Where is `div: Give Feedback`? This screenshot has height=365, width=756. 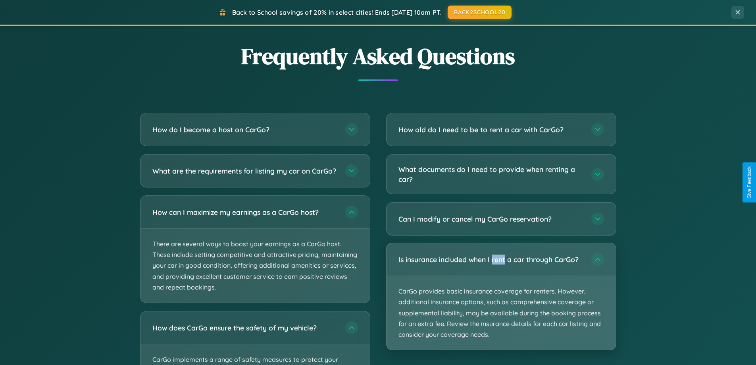 div: Give Feedback is located at coordinates (750, 182).